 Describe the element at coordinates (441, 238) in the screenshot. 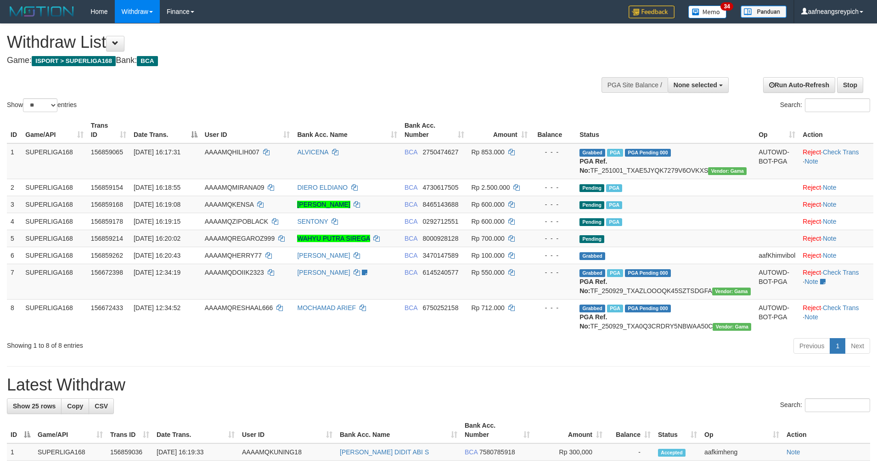

I see `span: Copy 8000928128 to clipboard` at that location.